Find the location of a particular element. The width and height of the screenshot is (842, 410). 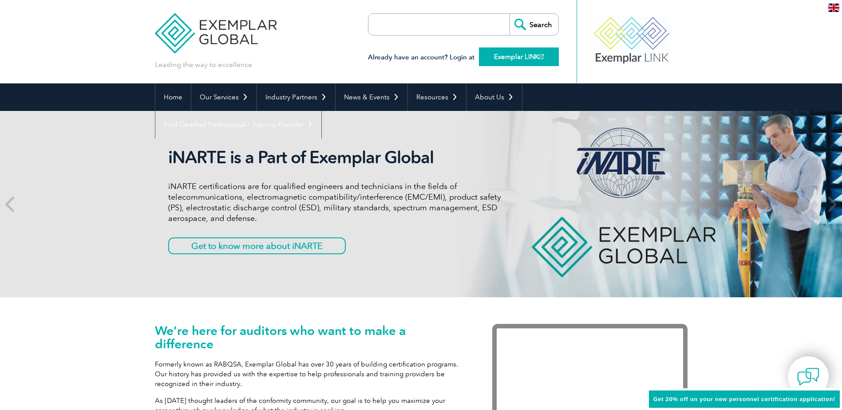

h1: We’re here for auditors who want to make a difference is located at coordinates (310, 337).